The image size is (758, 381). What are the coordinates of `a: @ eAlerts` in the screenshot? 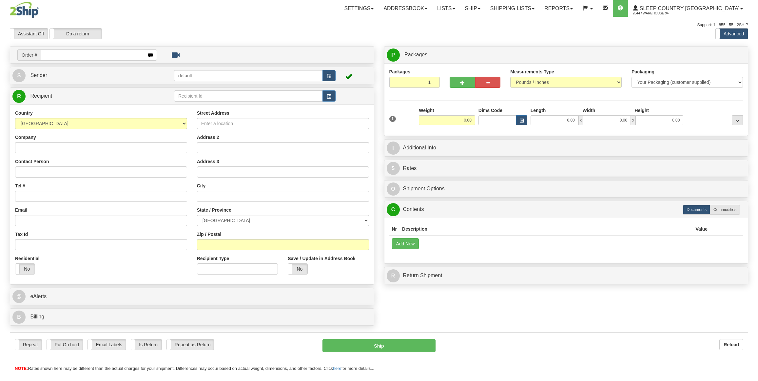 It's located at (192, 297).